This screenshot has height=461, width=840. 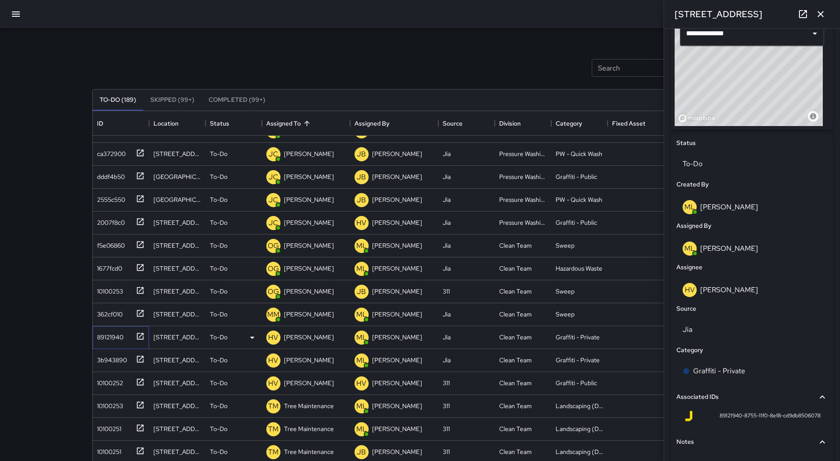 What do you see at coordinates (177, 314) in the screenshot?
I see `div: 195-197 6th Street` at bounding box center [177, 314].